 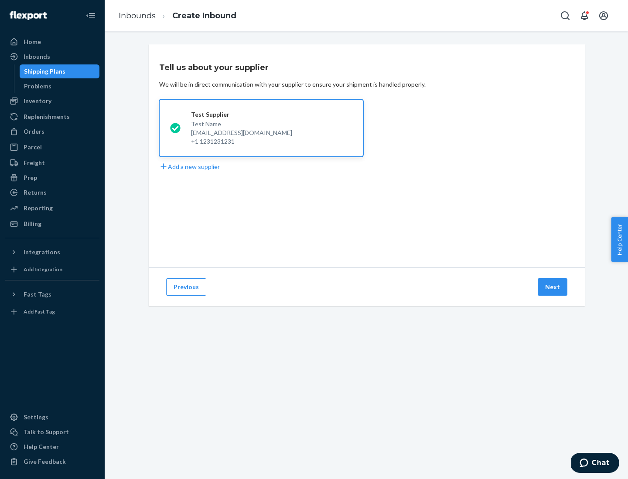 I want to click on div: Freight, so click(x=34, y=163).